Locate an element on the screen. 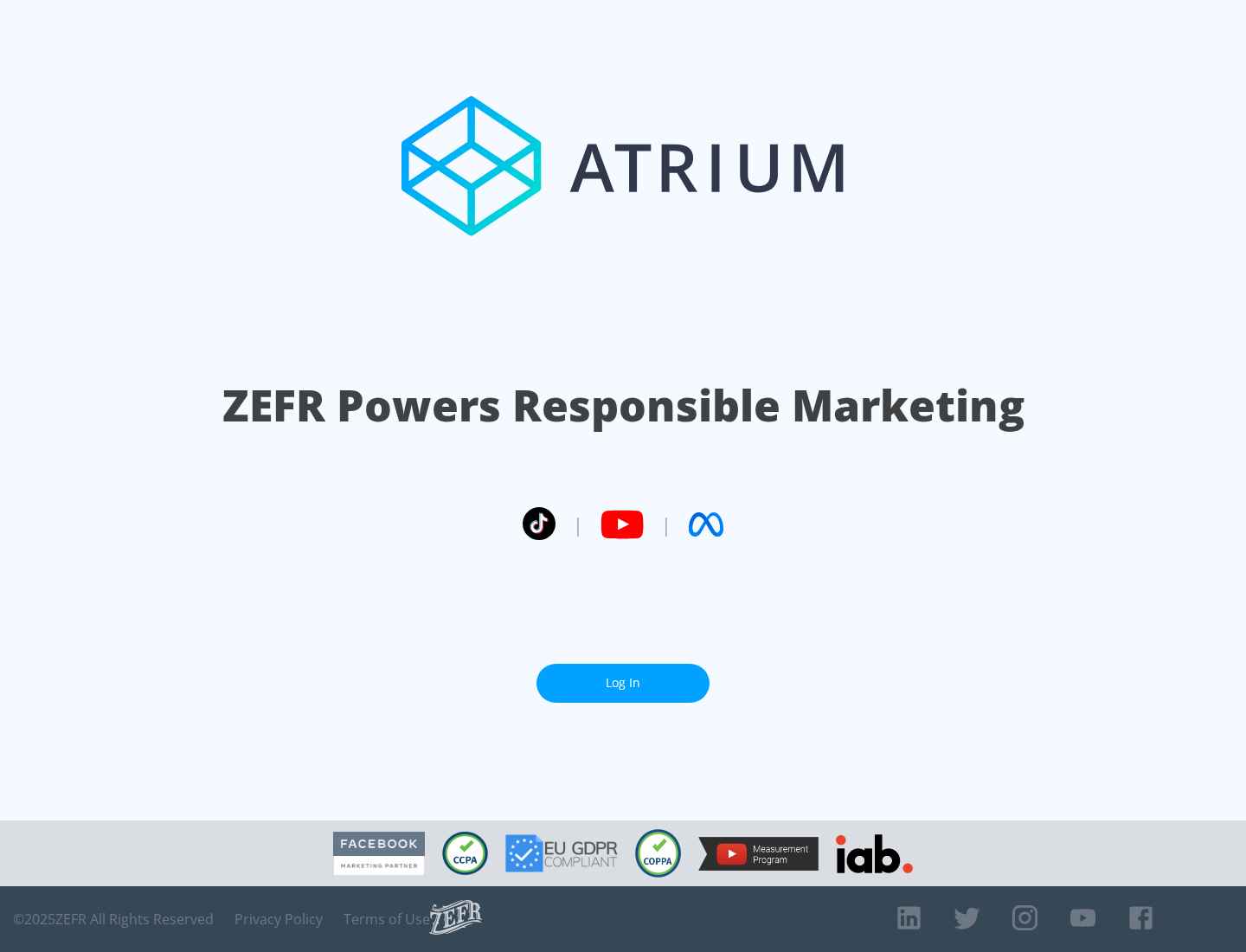  img: IAB is located at coordinates (874, 853).